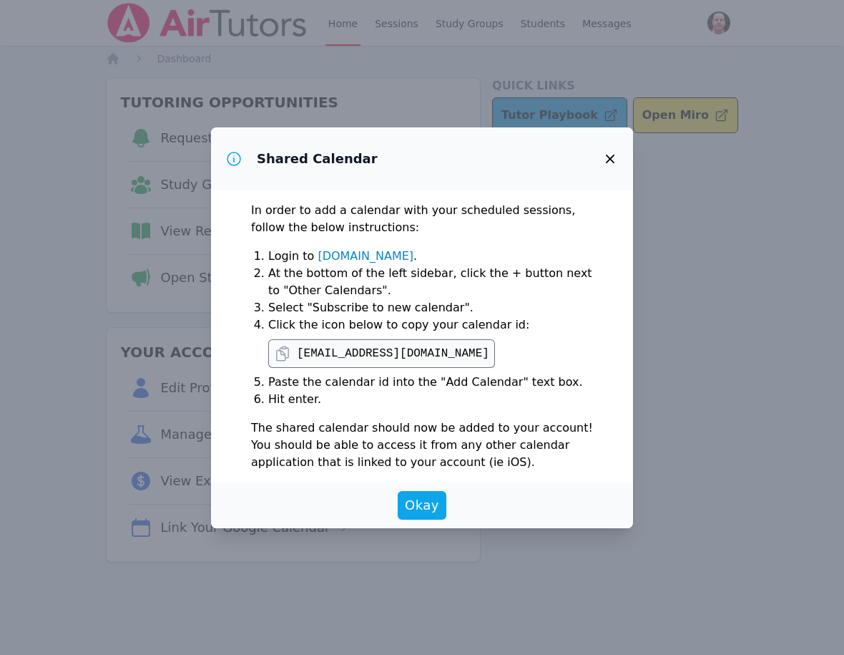 This screenshot has height=655, width=844. Describe the element at coordinates (317, 159) in the screenshot. I see `h3: Shared Calendar` at that location.